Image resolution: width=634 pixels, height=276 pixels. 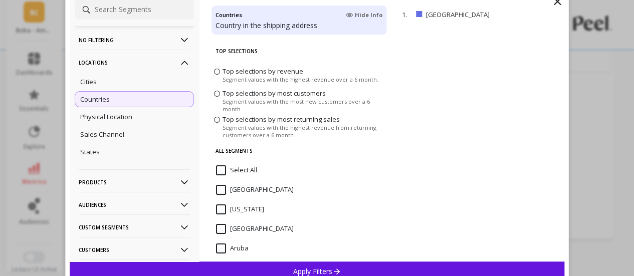 I want to click on p: Physical Location, so click(x=106, y=117).